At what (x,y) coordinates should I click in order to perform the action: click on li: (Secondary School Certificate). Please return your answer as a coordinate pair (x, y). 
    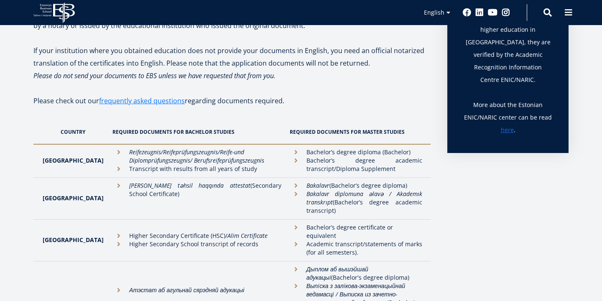
    Looking at the image, I should click on (197, 190).